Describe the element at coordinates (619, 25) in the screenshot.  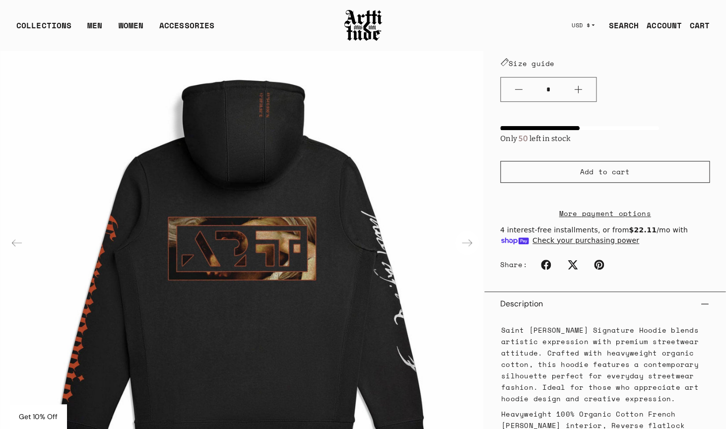
I see `a: SEARCH` at that location.